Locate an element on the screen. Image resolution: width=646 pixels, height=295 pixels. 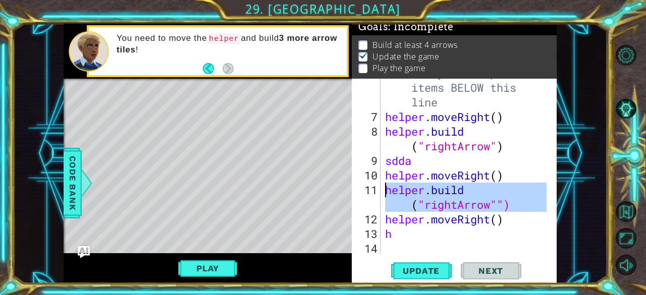
p: Build at least 4 arrows is located at coordinates (415, 45).